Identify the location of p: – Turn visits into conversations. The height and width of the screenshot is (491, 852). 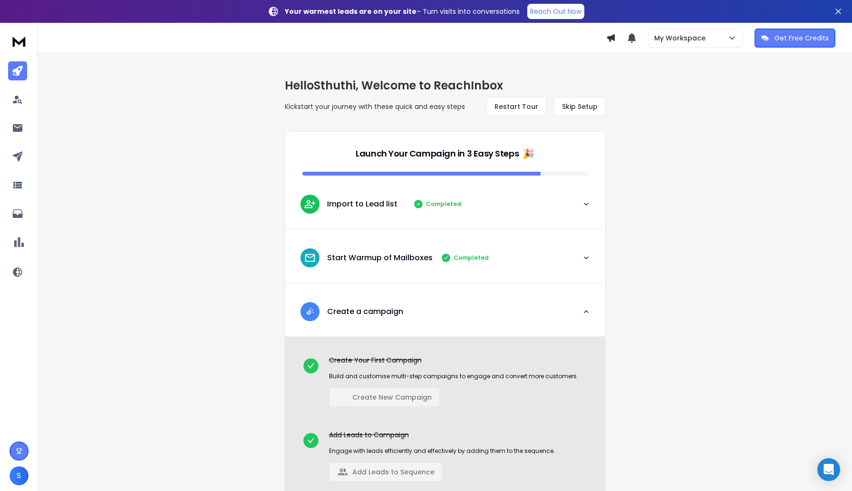
(402, 11).